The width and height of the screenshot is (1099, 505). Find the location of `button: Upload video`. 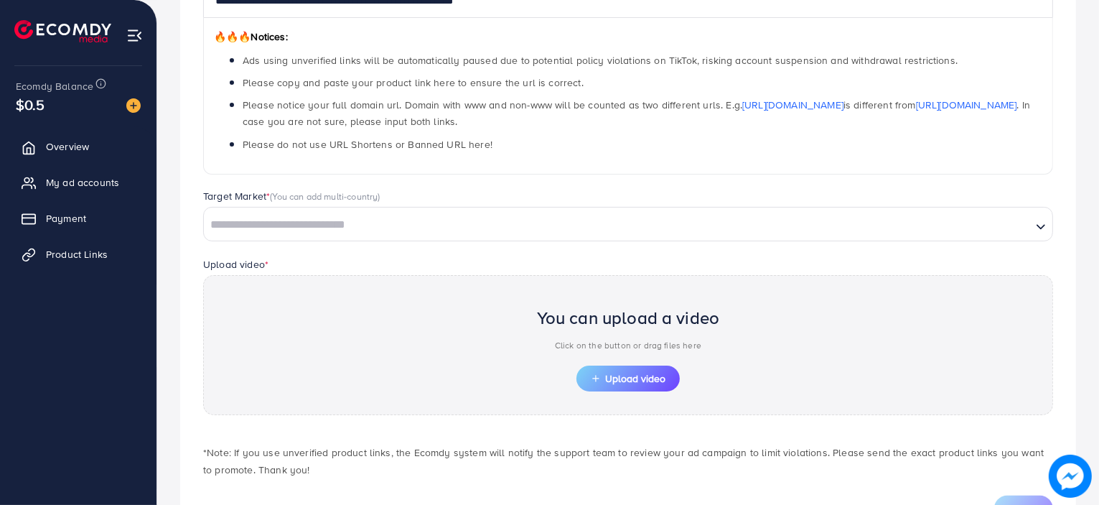

button: Upload video is located at coordinates (628, 378).